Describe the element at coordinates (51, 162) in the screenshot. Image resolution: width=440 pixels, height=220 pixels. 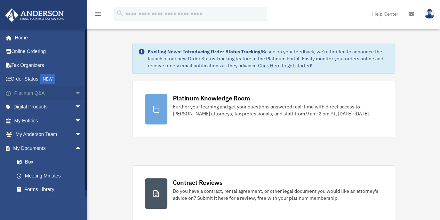
I see `a: Box` at that location.